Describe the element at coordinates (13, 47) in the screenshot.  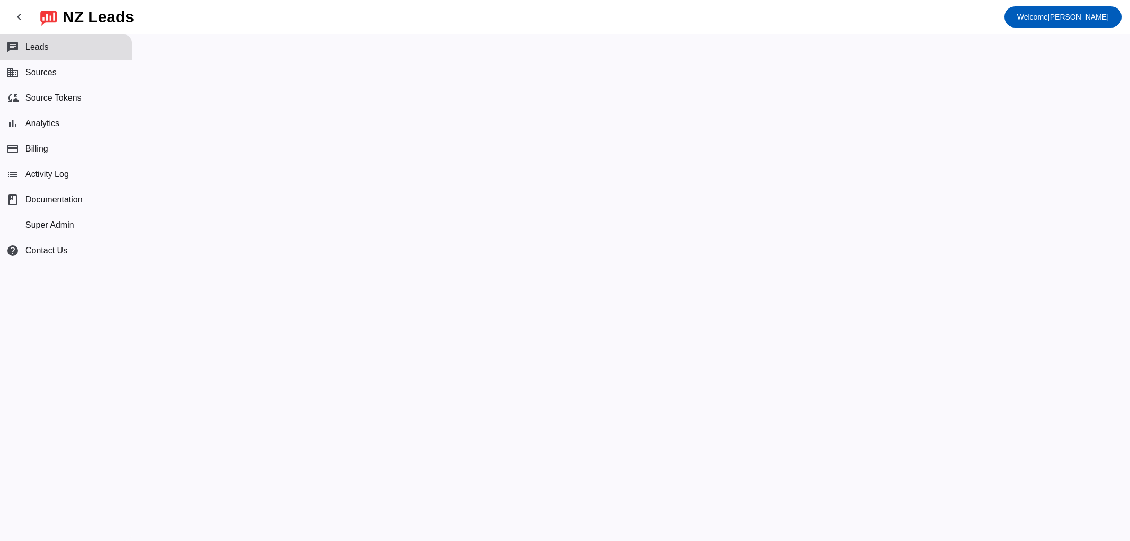
I see `mat-icon: chat` at that location.